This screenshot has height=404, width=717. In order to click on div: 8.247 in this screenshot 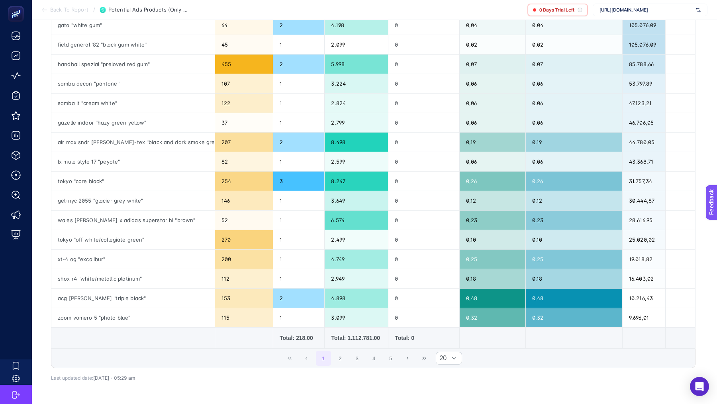, I will do `click(356, 181)`.